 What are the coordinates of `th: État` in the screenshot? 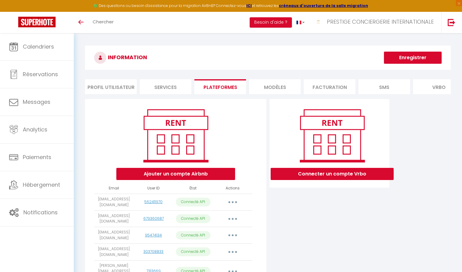 It's located at (193, 188).